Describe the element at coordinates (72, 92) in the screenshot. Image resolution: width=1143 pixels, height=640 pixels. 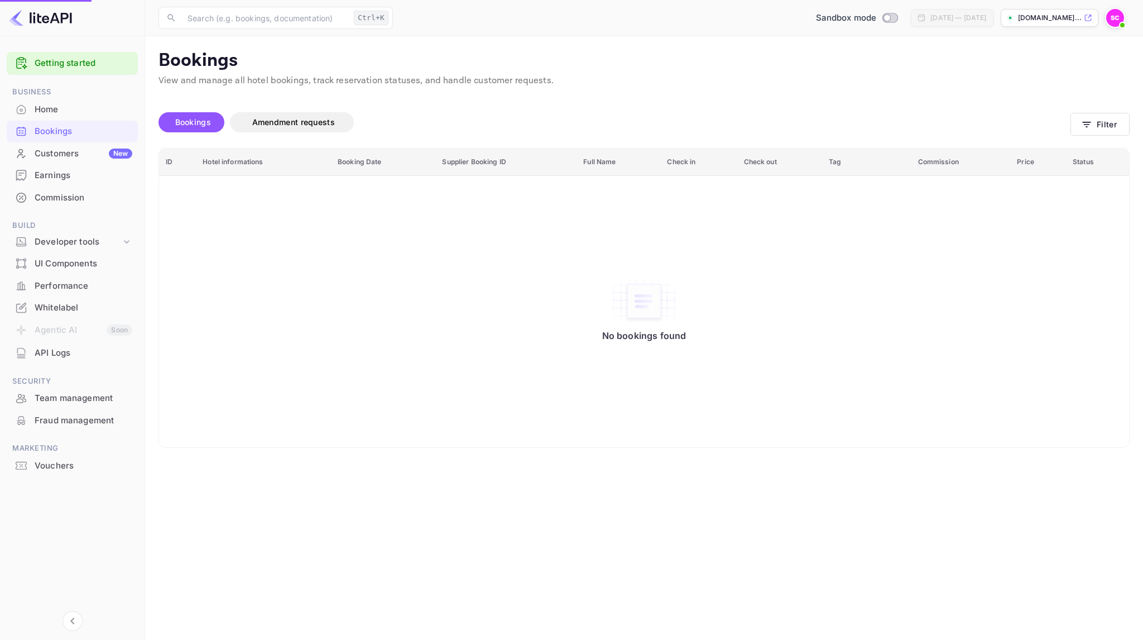
I see `span: Business` at that location.